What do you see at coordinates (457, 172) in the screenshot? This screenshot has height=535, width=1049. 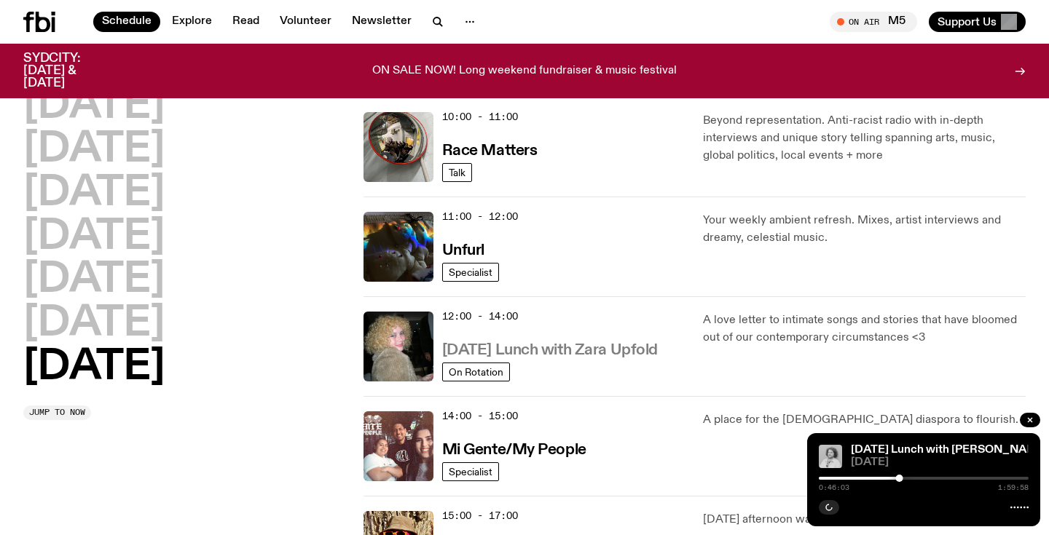 I see `span: Talk` at bounding box center [457, 172].